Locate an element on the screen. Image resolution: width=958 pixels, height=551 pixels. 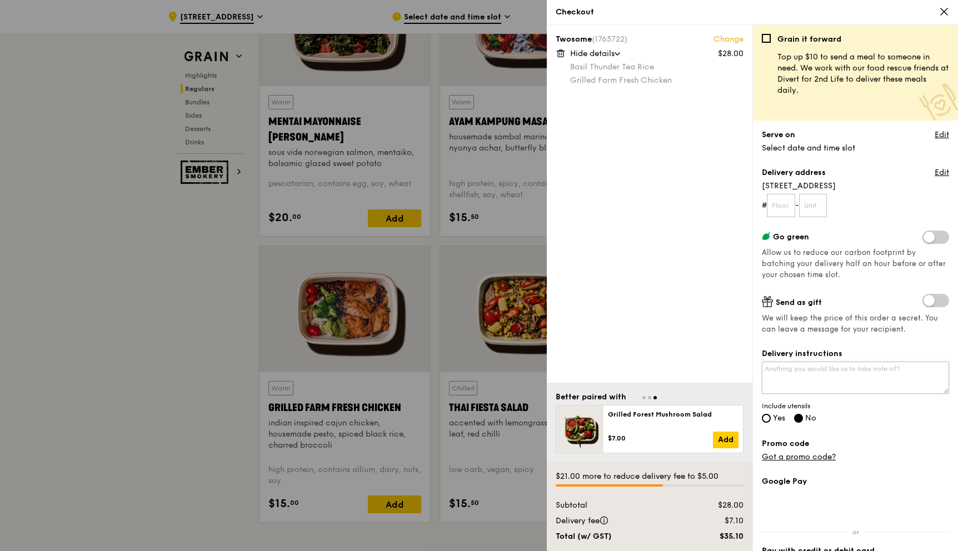
span: (1765722) is located at coordinates (610, 39).